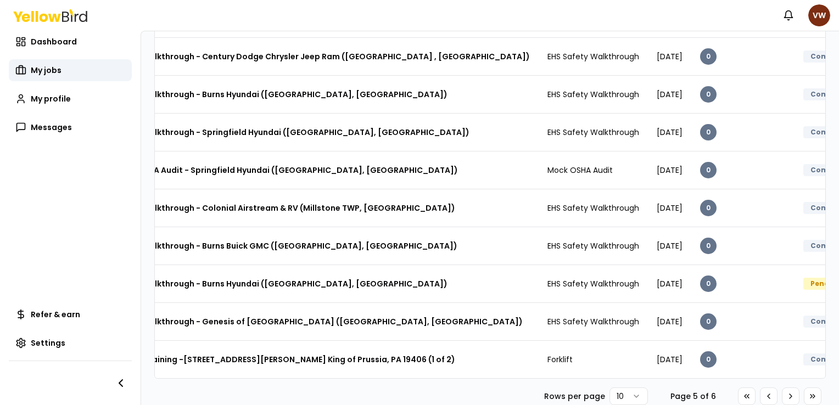 The image size is (839, 405). Describe the element at coordinates (574, 396) in the screenshot. I see `p: Rows per page` at that location.